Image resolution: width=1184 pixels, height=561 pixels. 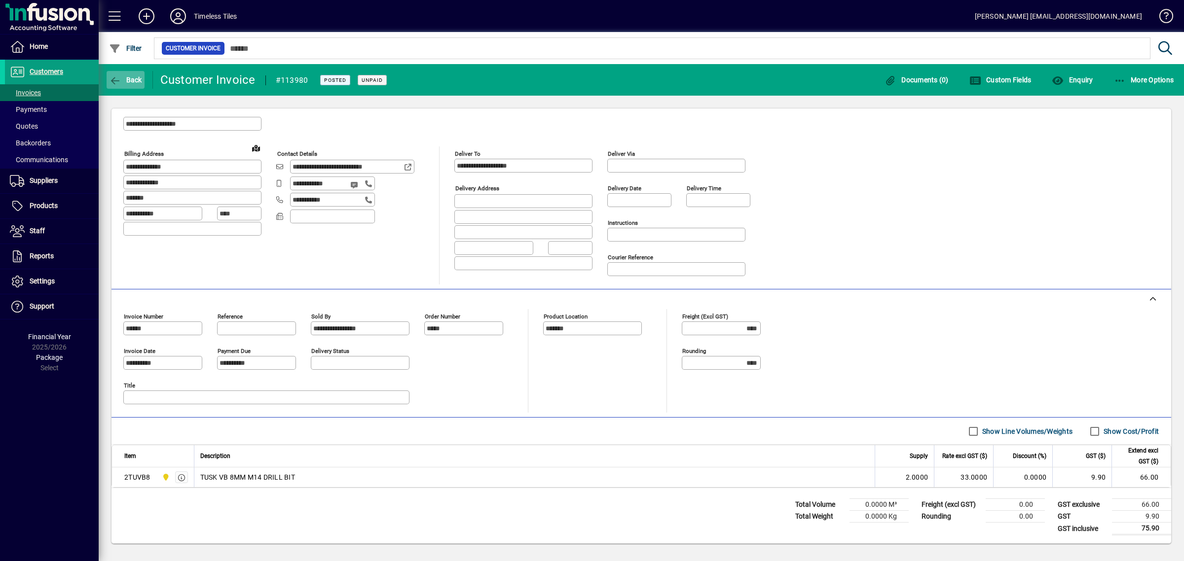 I want to click on button: More Options, so click(x=1144, y=80).